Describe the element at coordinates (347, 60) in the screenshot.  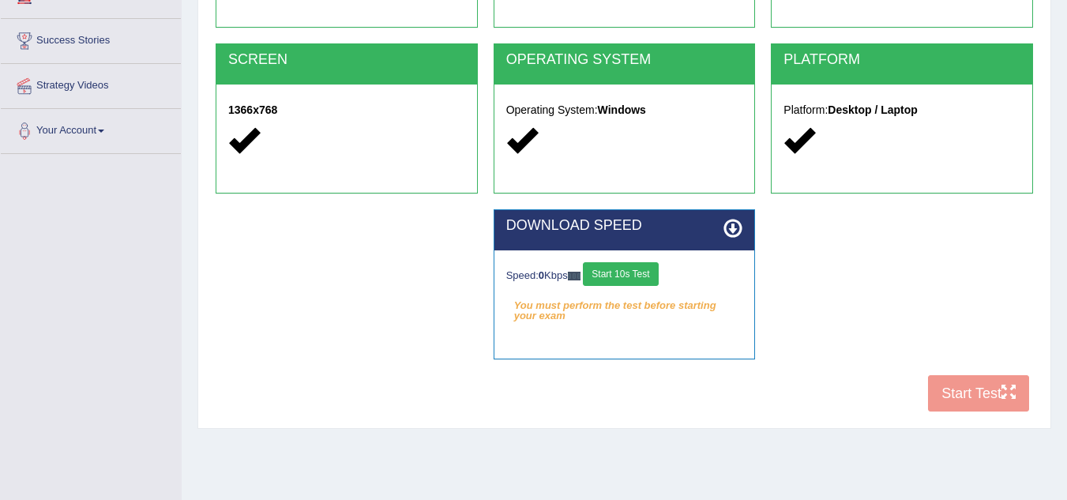
I see `h2: SCREEN` at that location.